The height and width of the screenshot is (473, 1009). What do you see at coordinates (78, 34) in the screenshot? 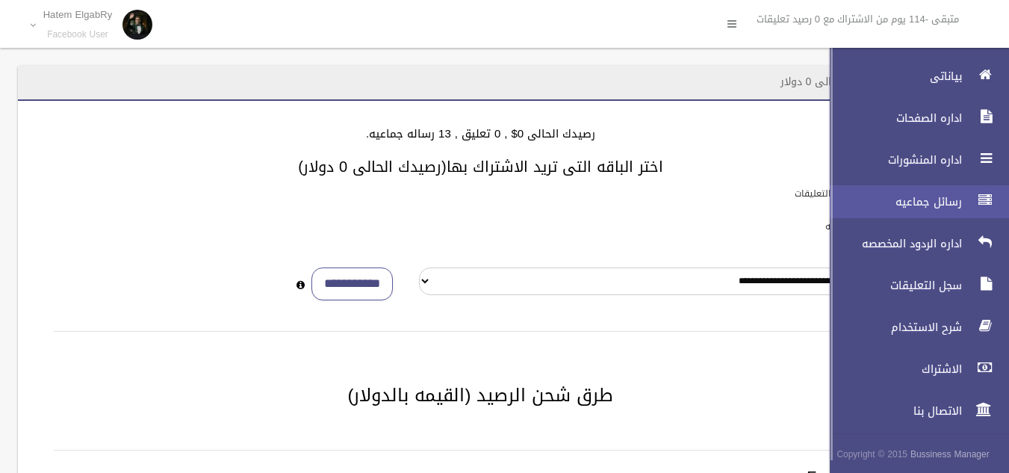
I see `small: Facebook User` at bounding box center [78, 34].